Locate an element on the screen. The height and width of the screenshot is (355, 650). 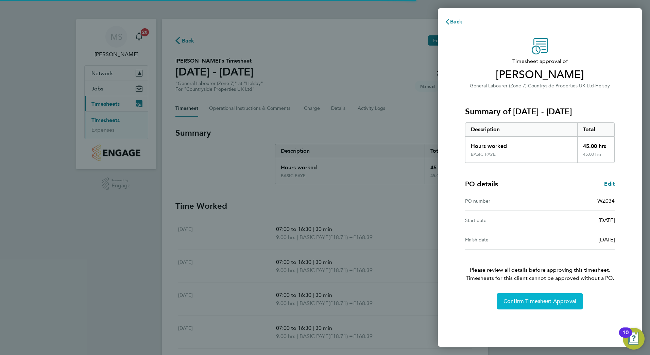
button: Back is located at coordinates (454, 22).